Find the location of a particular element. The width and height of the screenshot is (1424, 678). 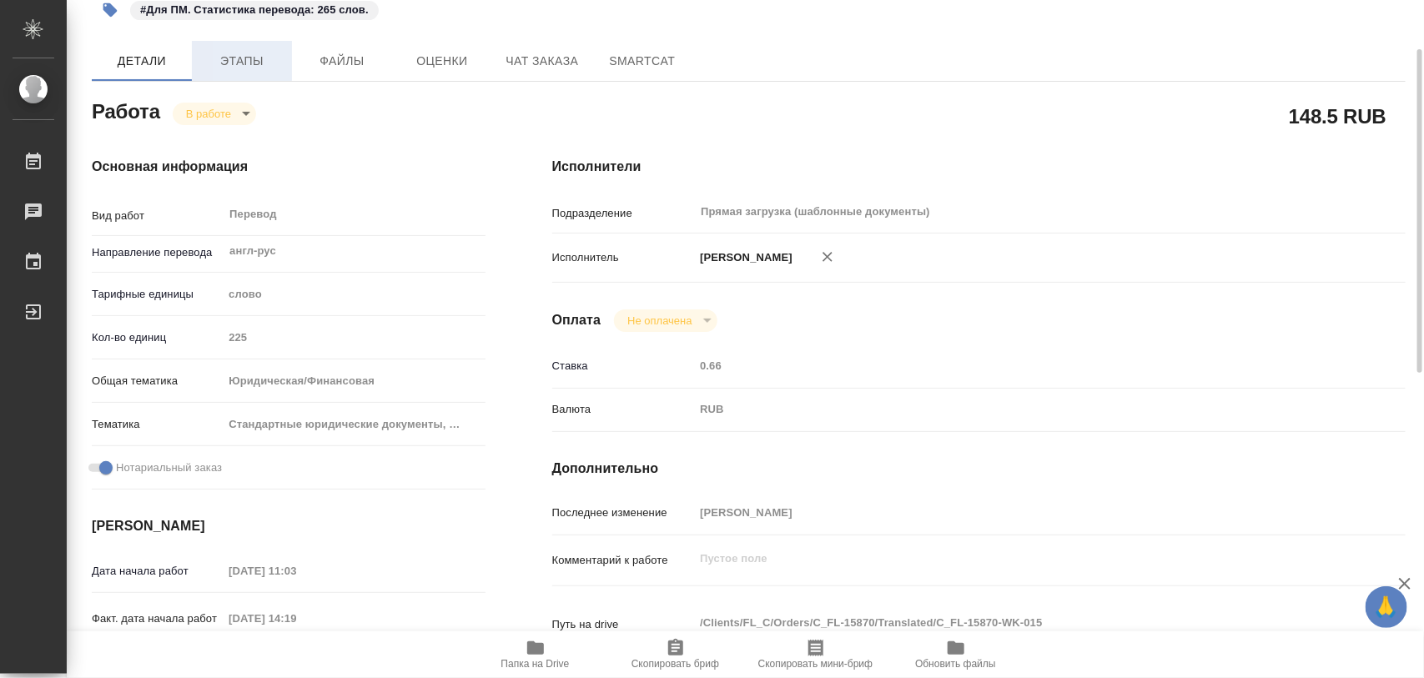

p: #Для ПМ. Статистика перевода: 265 слов. is located at coordinates (254, 10).